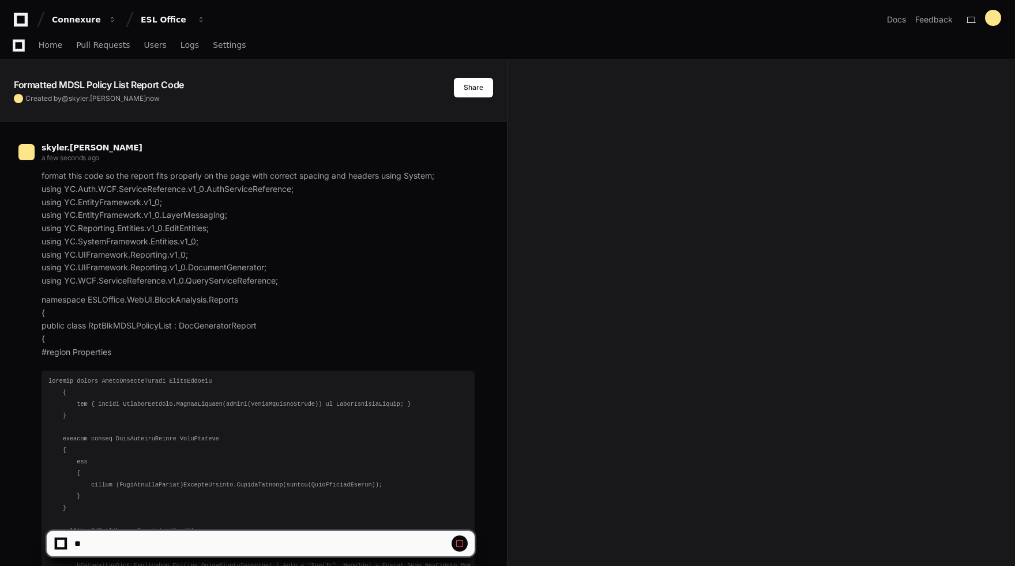 Image resolution: width=1015 pixels, height=566 pixels. Describe the element at coordinates (92, 99) in the screenshot. I see `span: Created by` at that location.